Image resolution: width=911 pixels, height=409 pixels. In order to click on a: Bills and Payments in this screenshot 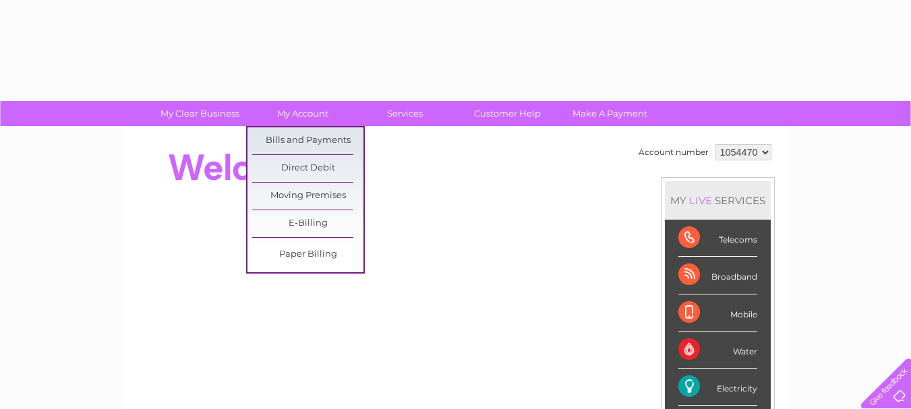, I will do `click(308, 141)`.